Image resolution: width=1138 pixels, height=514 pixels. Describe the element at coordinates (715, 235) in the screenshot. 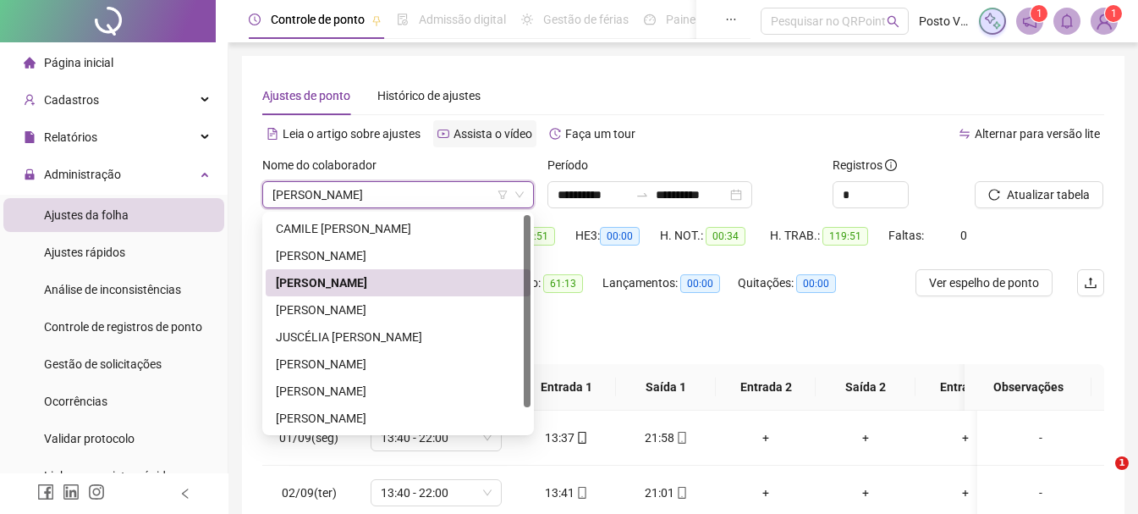

I see `div: H. NOT.:` at that location.